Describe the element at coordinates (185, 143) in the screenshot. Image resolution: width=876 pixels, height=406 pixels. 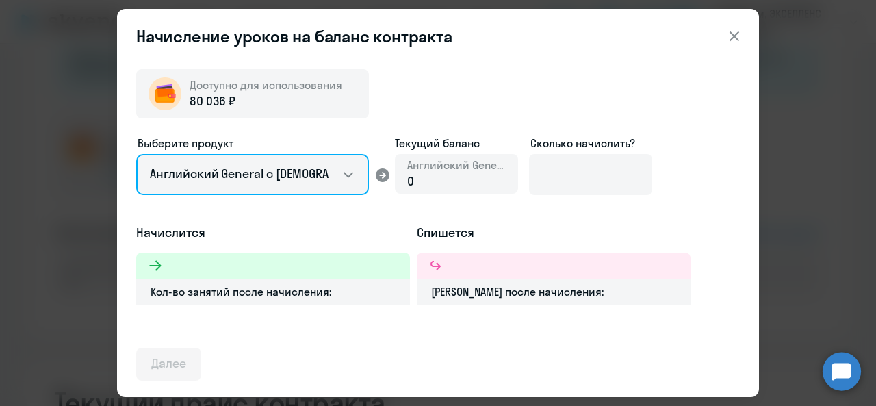
I see `span: Выберите продукт` at that location.